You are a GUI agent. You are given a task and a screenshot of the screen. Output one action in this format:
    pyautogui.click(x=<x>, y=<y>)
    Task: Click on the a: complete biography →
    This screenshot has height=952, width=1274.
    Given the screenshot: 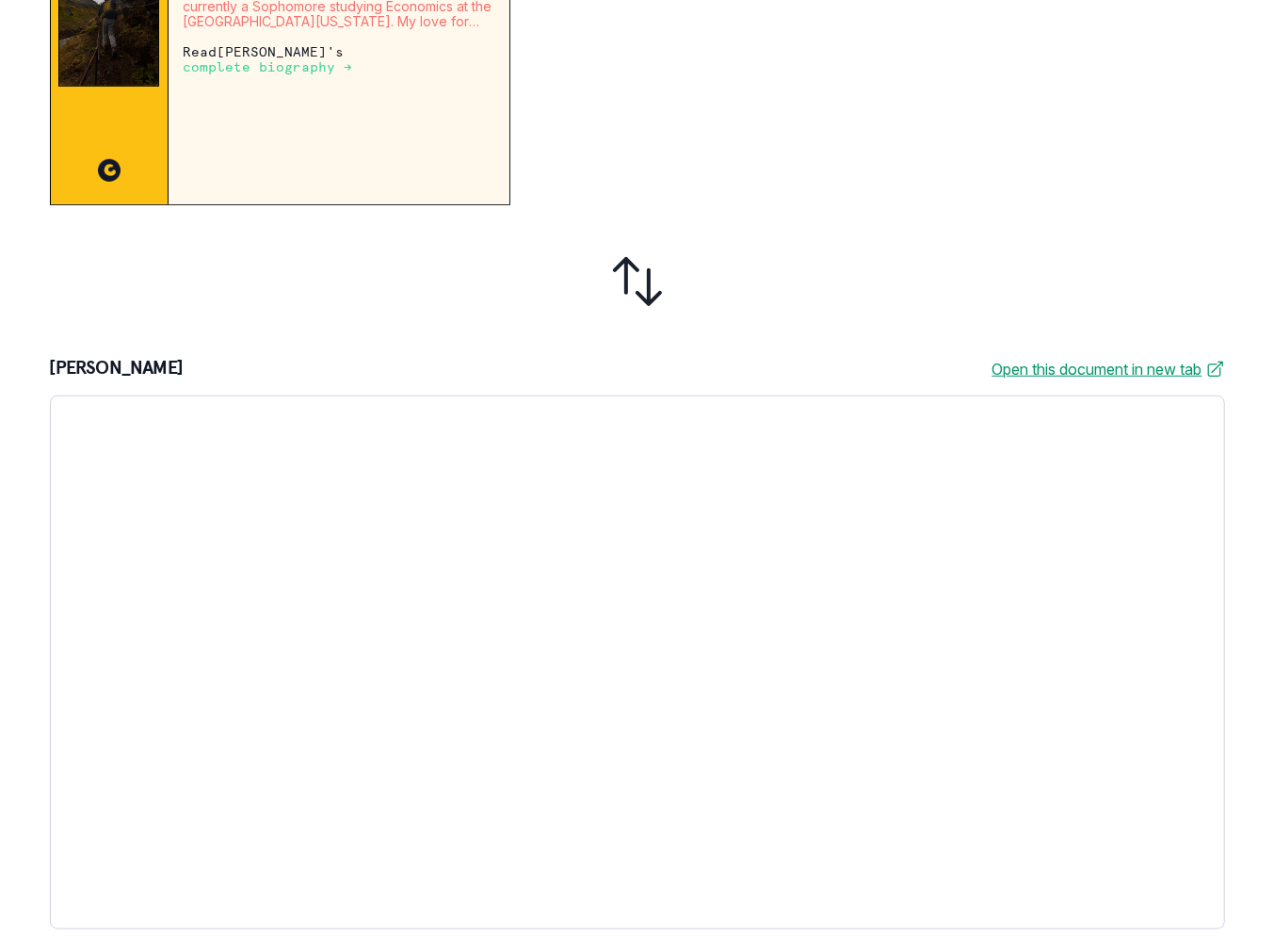 What is the action you would take?
    pyautogui.click(x=268, y=66)
    